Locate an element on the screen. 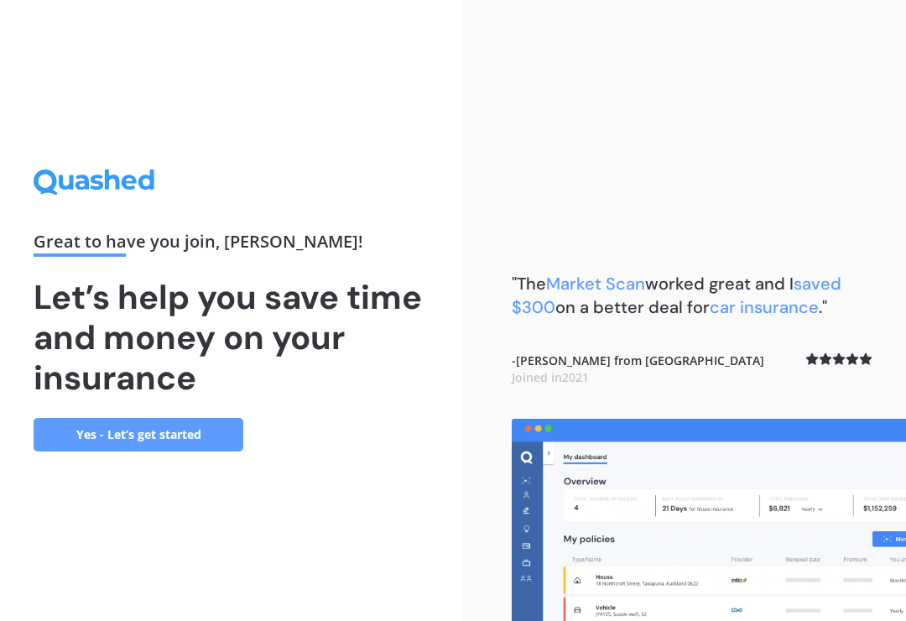 This screenshot has height=621, width=906. span: saved $300 is located at coordinates (676, 295).